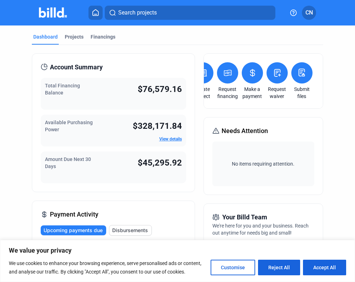 The height and width of the screenshot is (282, 355). Describe the element at coordinates (74, 37) in the screenshot. I see `div: Projects` at that location.